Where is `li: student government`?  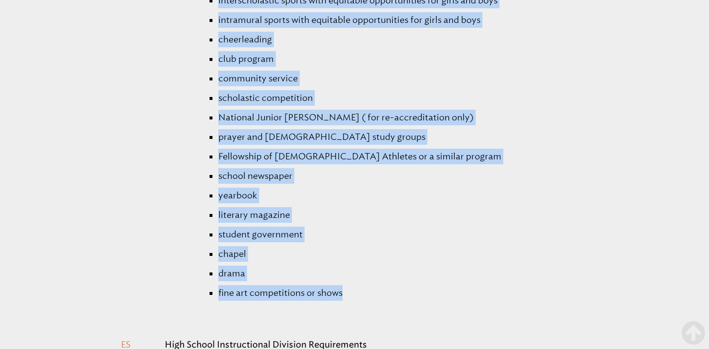 li: student government is located at coordinates (413, 234).